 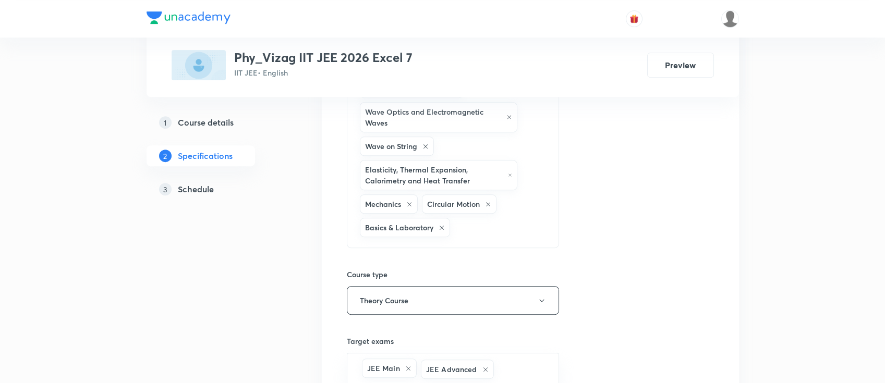 What do you see at coordinates (453, 204) in the screenshot?
I see `h6: Circular Motion` at bounding box center [453, 204].